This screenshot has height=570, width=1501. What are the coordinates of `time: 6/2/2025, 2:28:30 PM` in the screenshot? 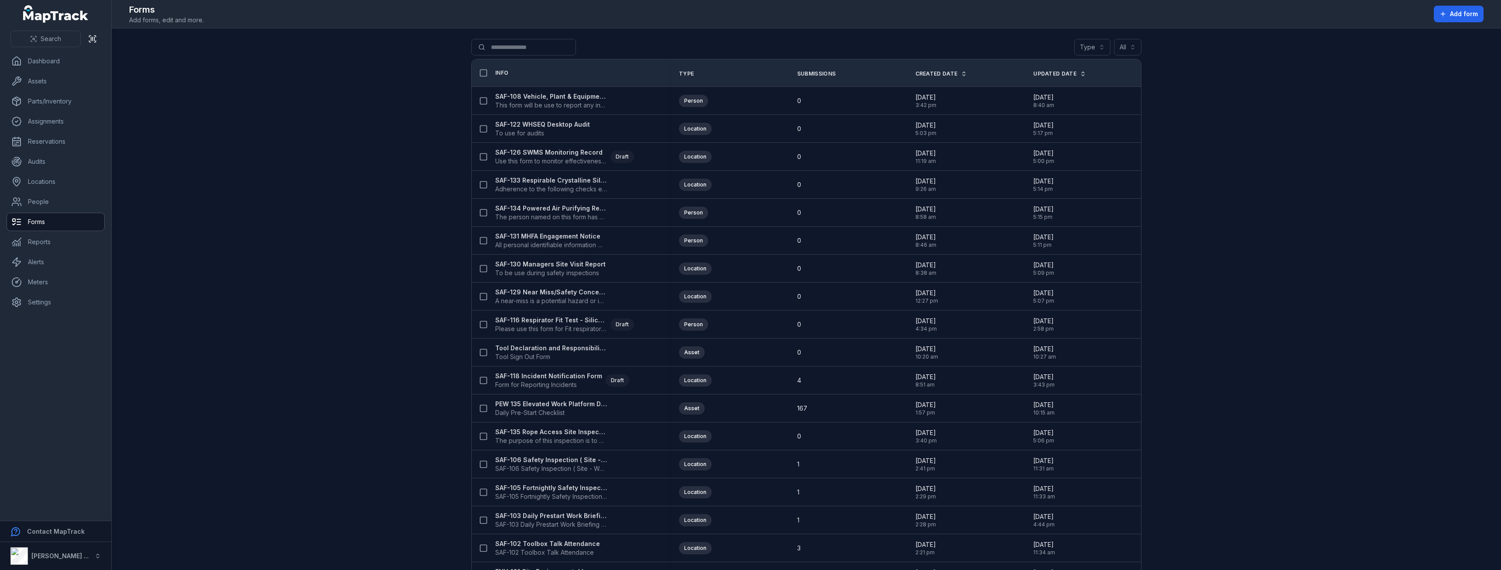 It's located at (926, 520).